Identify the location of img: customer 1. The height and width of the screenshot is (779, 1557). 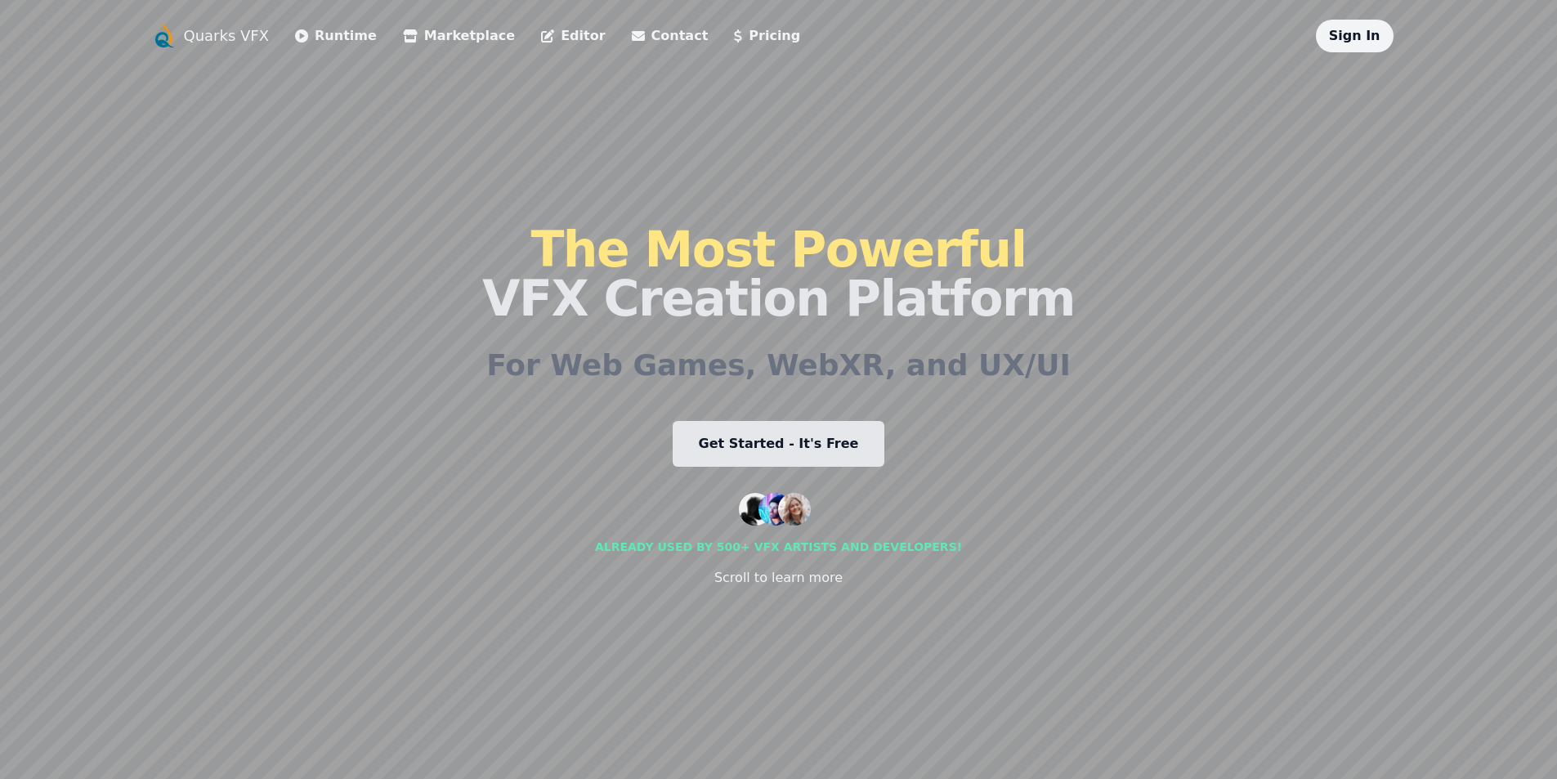
(755, 509).